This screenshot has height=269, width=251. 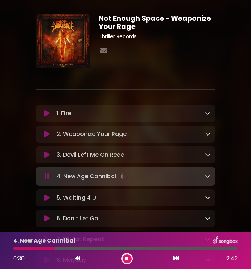 What do you see at coordinates (19, 258) in the screenshot?
I see `span: 0:30` at bounding box center [19, 258].